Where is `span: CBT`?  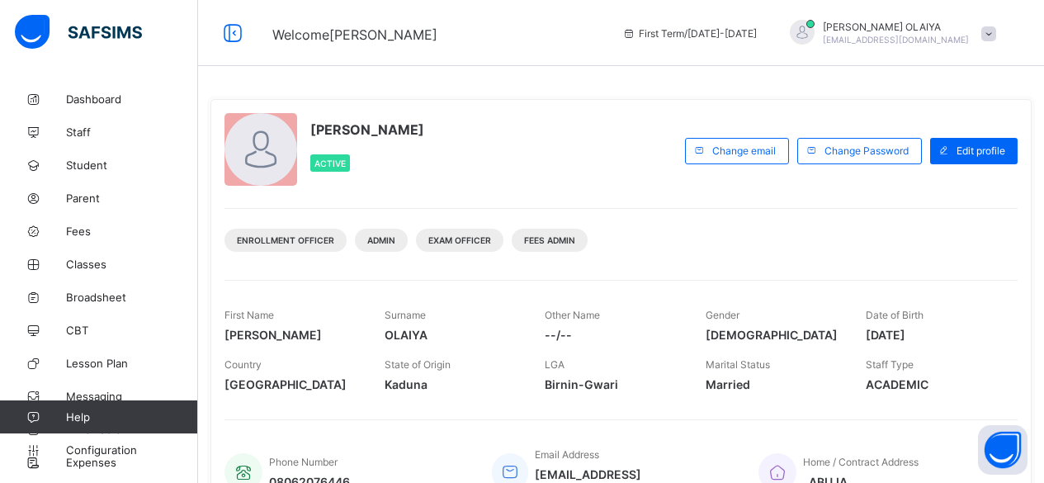
span: CBT is located at coordinates (132, 330).